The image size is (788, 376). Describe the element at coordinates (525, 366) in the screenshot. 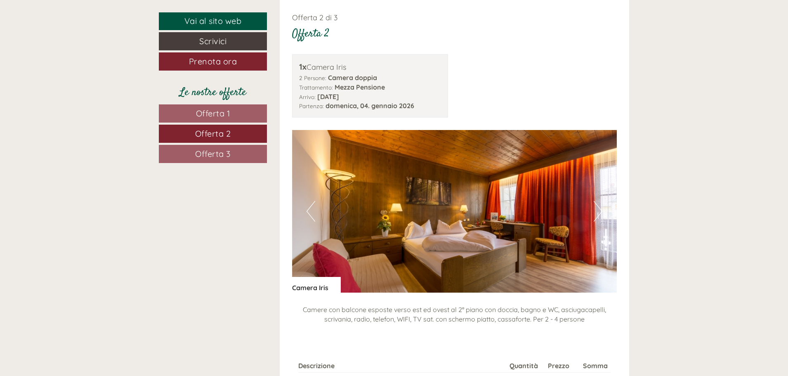

I see `th: Quantità` at that location.